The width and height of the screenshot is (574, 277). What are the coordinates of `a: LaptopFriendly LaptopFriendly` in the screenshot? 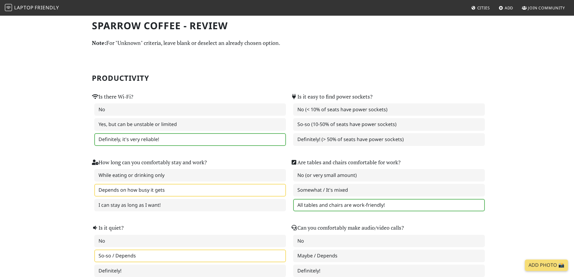 It's located at (32, 8).